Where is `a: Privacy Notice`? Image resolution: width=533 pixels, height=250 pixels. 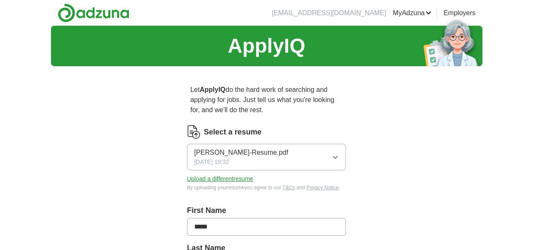
a: Privacy Notice is located at coordinates (322, 187).